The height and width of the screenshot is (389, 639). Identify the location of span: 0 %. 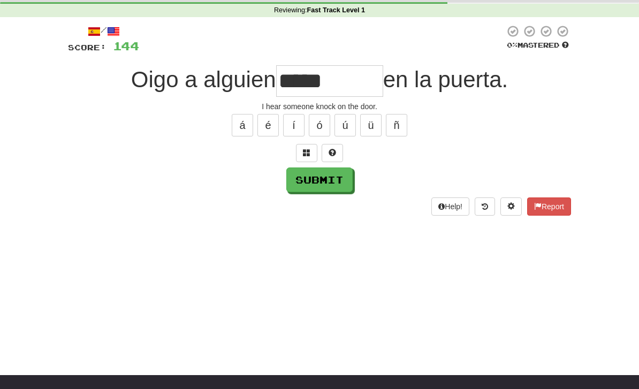
(513, 45).